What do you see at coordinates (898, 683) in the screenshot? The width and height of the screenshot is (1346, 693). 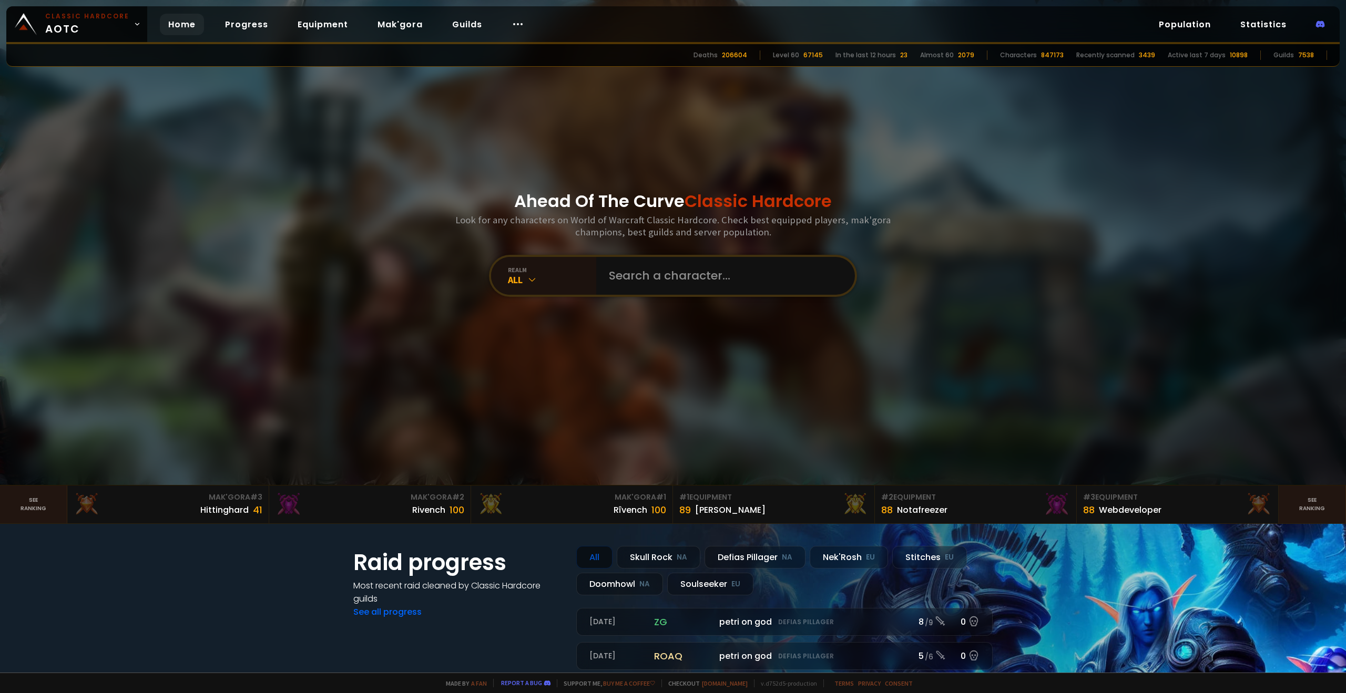 I see `a: Consent` at bounding box center [898, 683].